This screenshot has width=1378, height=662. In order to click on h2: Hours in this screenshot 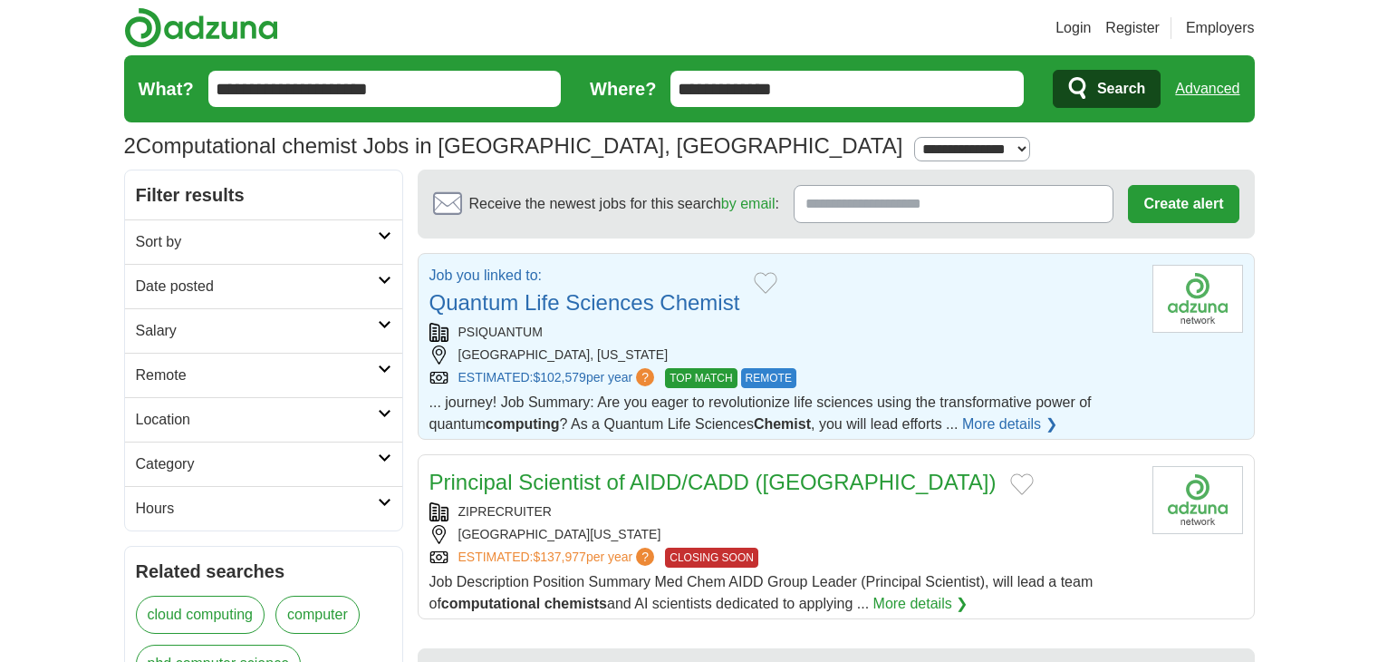, I will do `click(256, 508)`.